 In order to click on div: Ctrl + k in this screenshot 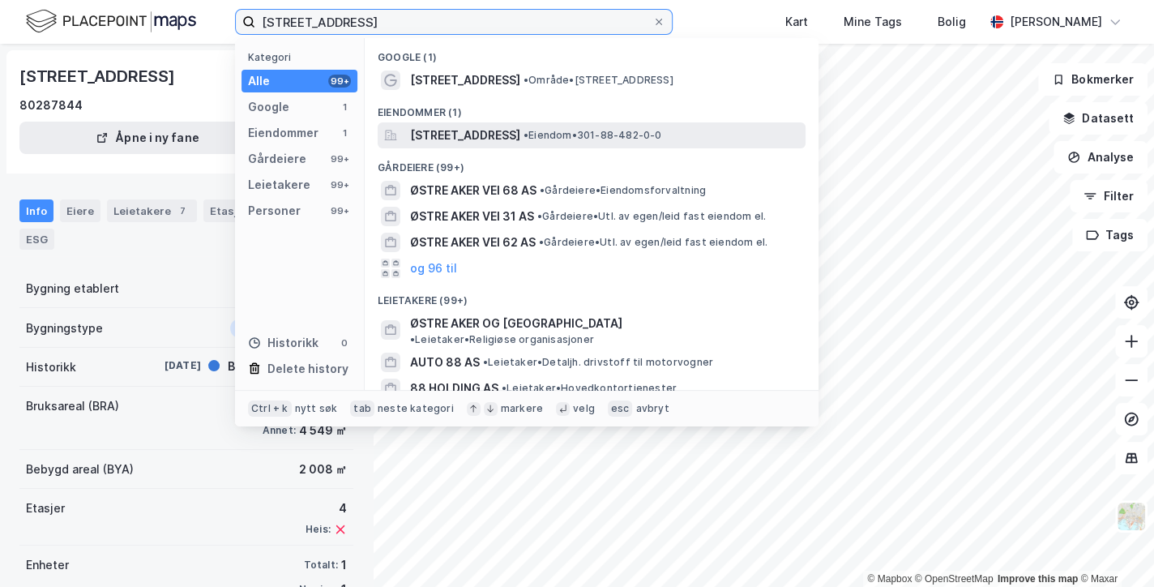, I will do `click(270, 409)`.